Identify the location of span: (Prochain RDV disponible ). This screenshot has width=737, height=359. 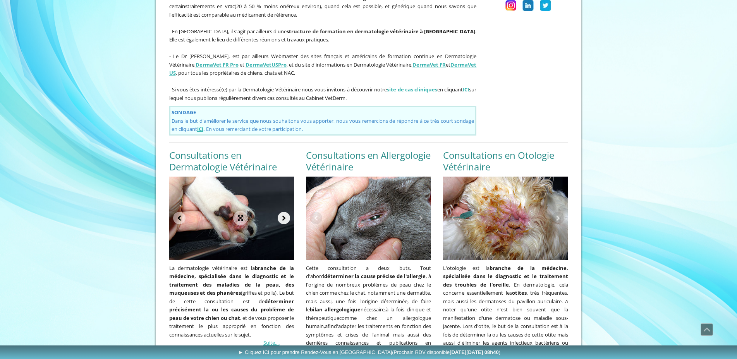
(446, 352).